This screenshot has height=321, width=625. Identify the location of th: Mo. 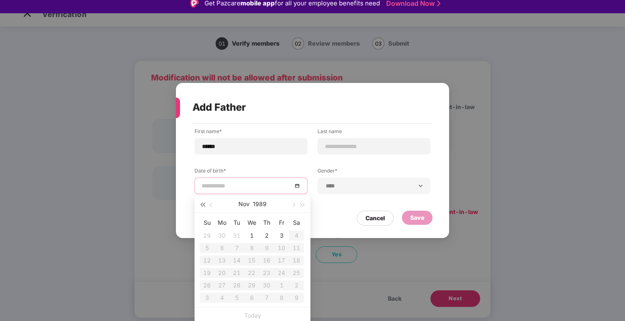
(222, 222).